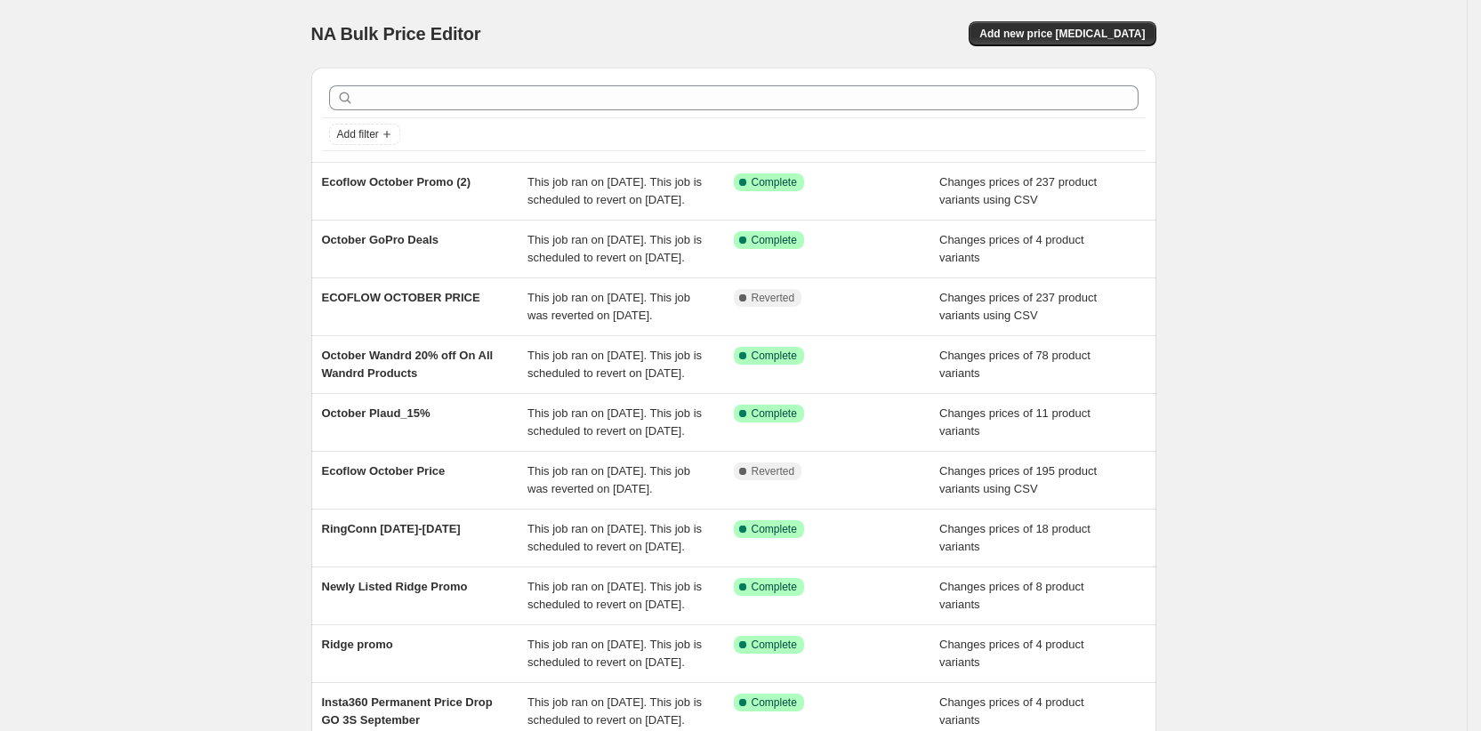  I want to click on span: October Wandrd 20% off On All Wandrd Products, so click(407, 364).